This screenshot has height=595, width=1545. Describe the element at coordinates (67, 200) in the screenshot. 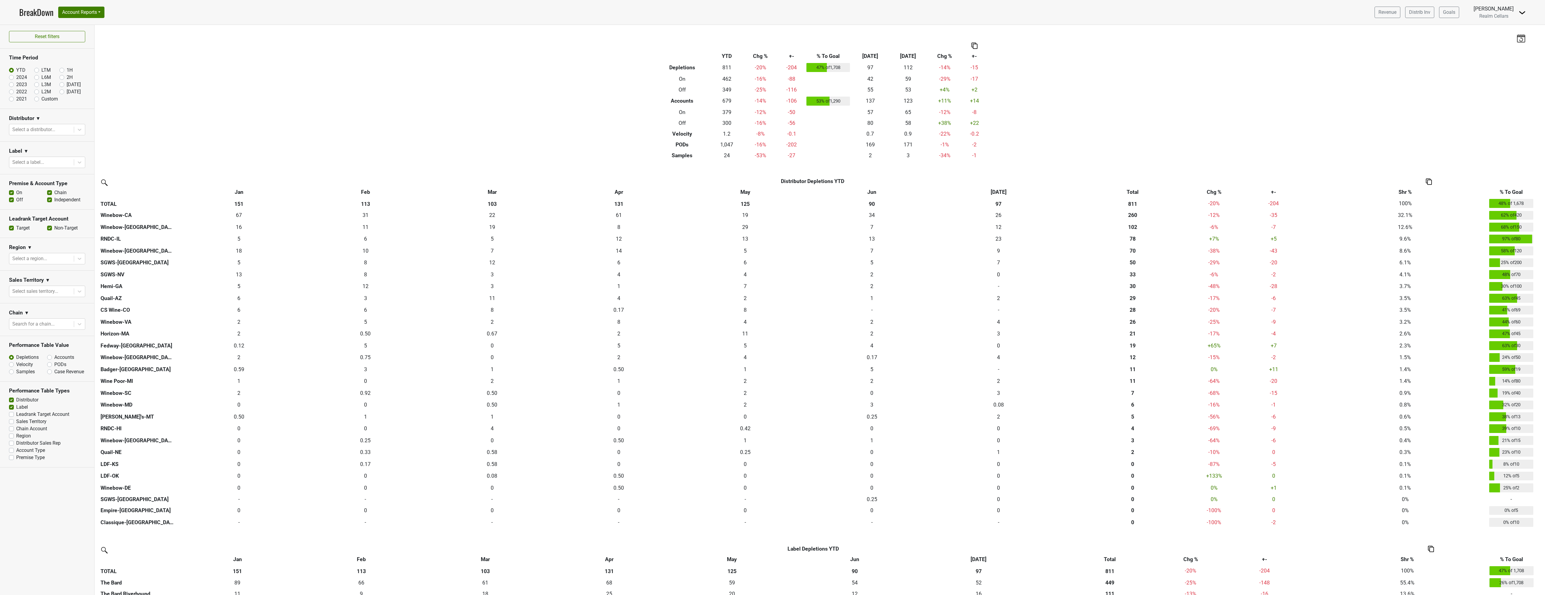

I see `label: Independent` at that location.